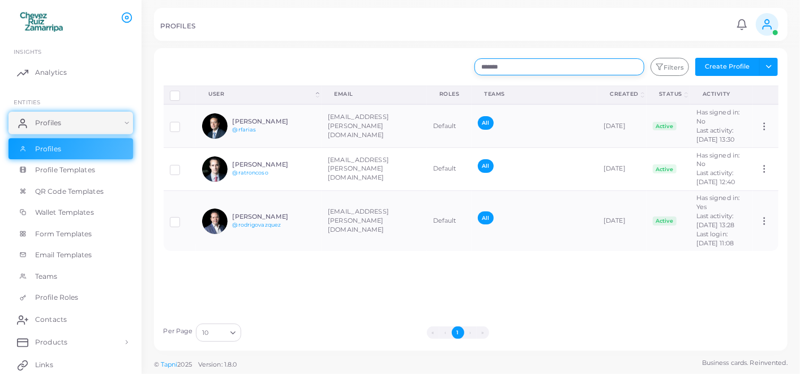  I want to click on ul: Pagination, so click(457, 332).